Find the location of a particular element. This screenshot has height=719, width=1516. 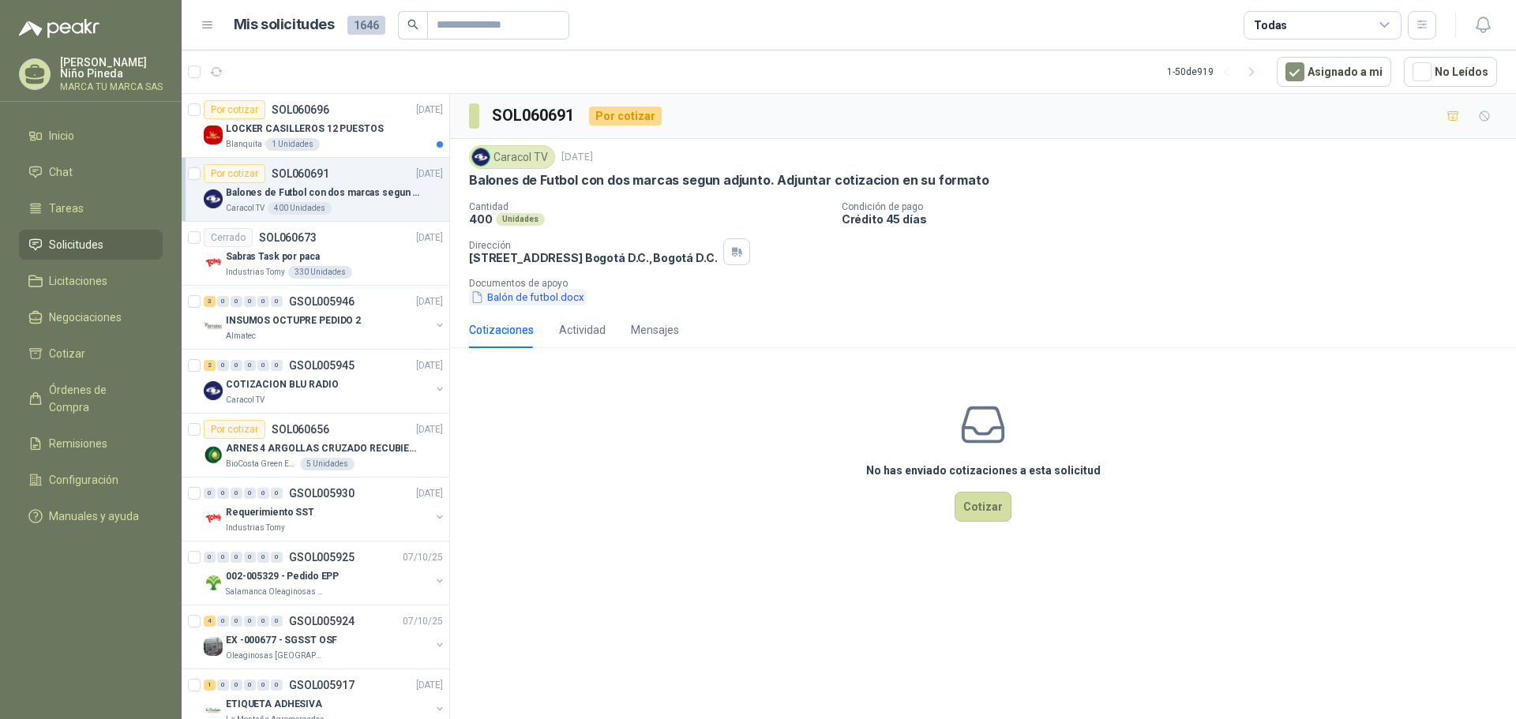

p: GSOL005917 is located at coordinates (321, 685).